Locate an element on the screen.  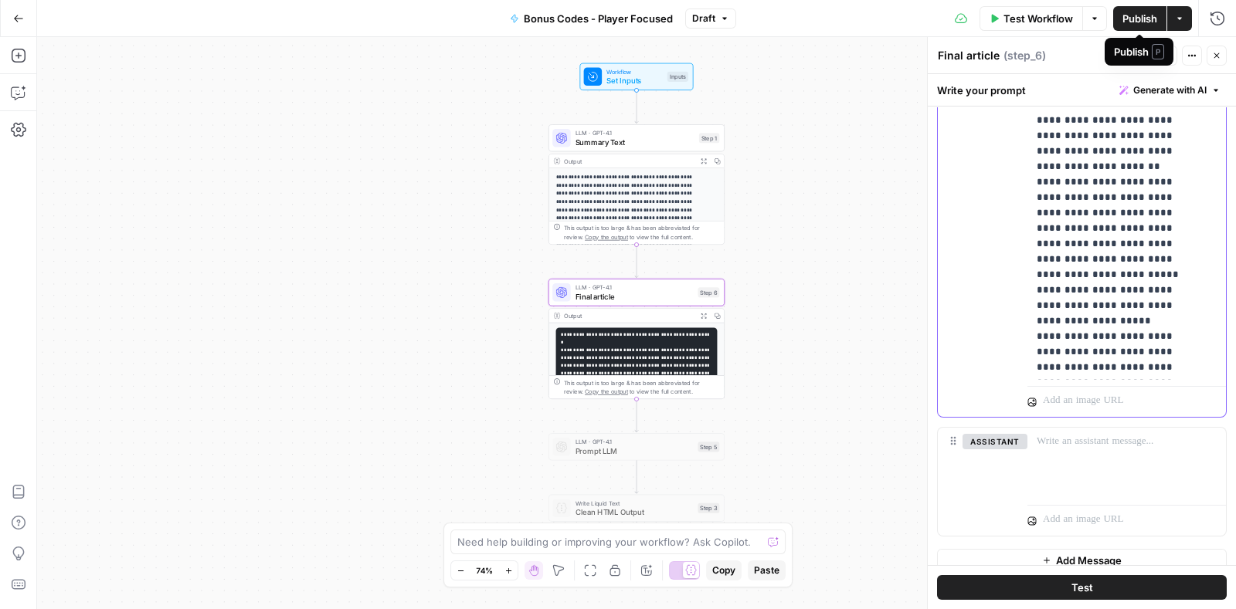
span: ( step_6 ) is located at coordinates (1024, 56).